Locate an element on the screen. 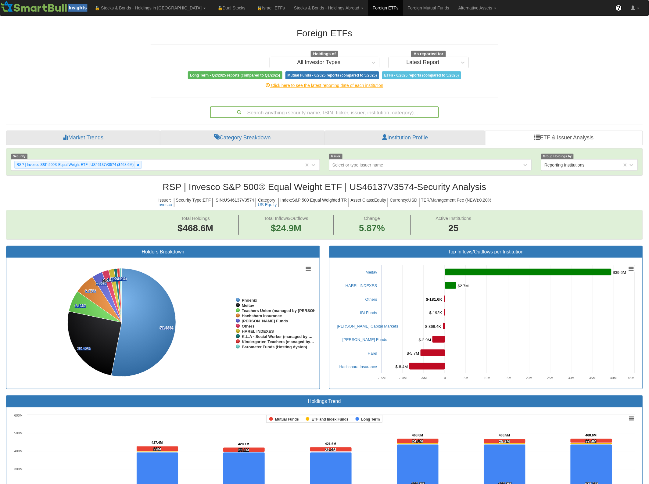 This screenshot has height=484, width=649. tspan: 24.2M is located at coordinates (330, 450).